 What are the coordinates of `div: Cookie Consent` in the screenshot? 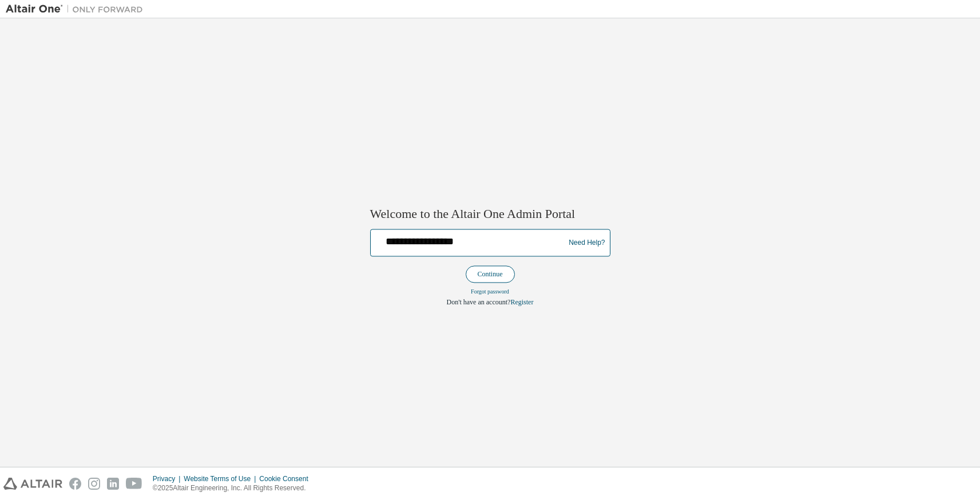 It's located at (287, 479).